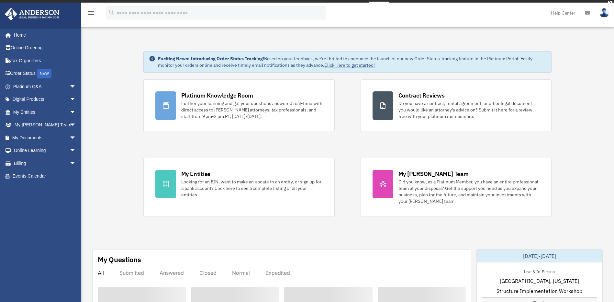 Image resolution: width=614 pixels, height=302 pixels. Describe the element at coordinates (456, 106) in the screenshot. I see `a: Contract Reviews Do you have a contract, rental agreement, or other legal document you would like...` at that location.